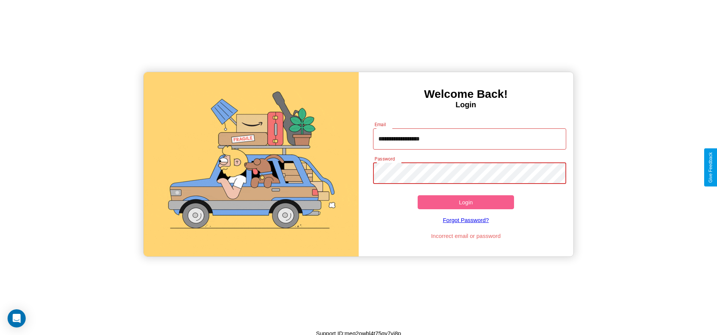 Image resolution: width=717 pixels, height=335 pixels. Describe the element at coordinates (466, 236) in the screenshot. I see `p: Incorrect email or password` at that location.